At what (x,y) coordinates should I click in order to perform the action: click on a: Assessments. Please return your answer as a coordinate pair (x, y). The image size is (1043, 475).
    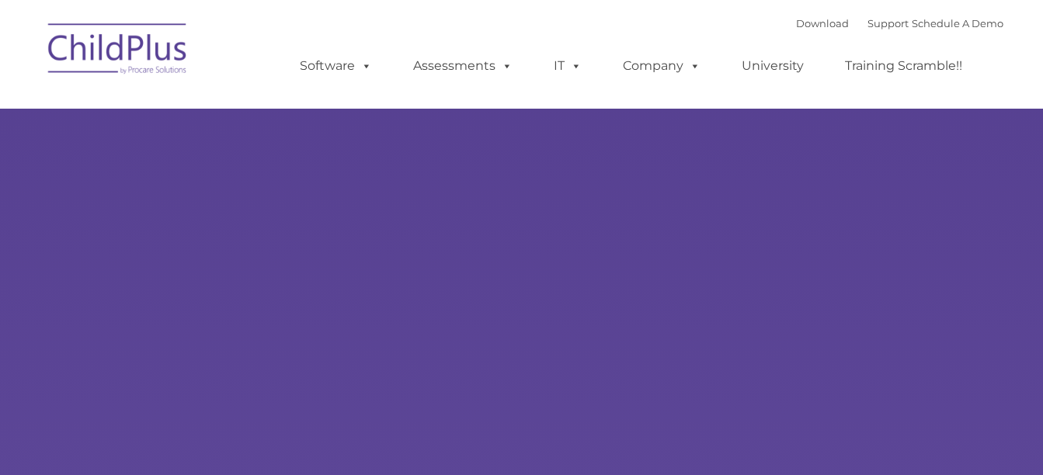
    Looking at the image, I should click on (463, 66).